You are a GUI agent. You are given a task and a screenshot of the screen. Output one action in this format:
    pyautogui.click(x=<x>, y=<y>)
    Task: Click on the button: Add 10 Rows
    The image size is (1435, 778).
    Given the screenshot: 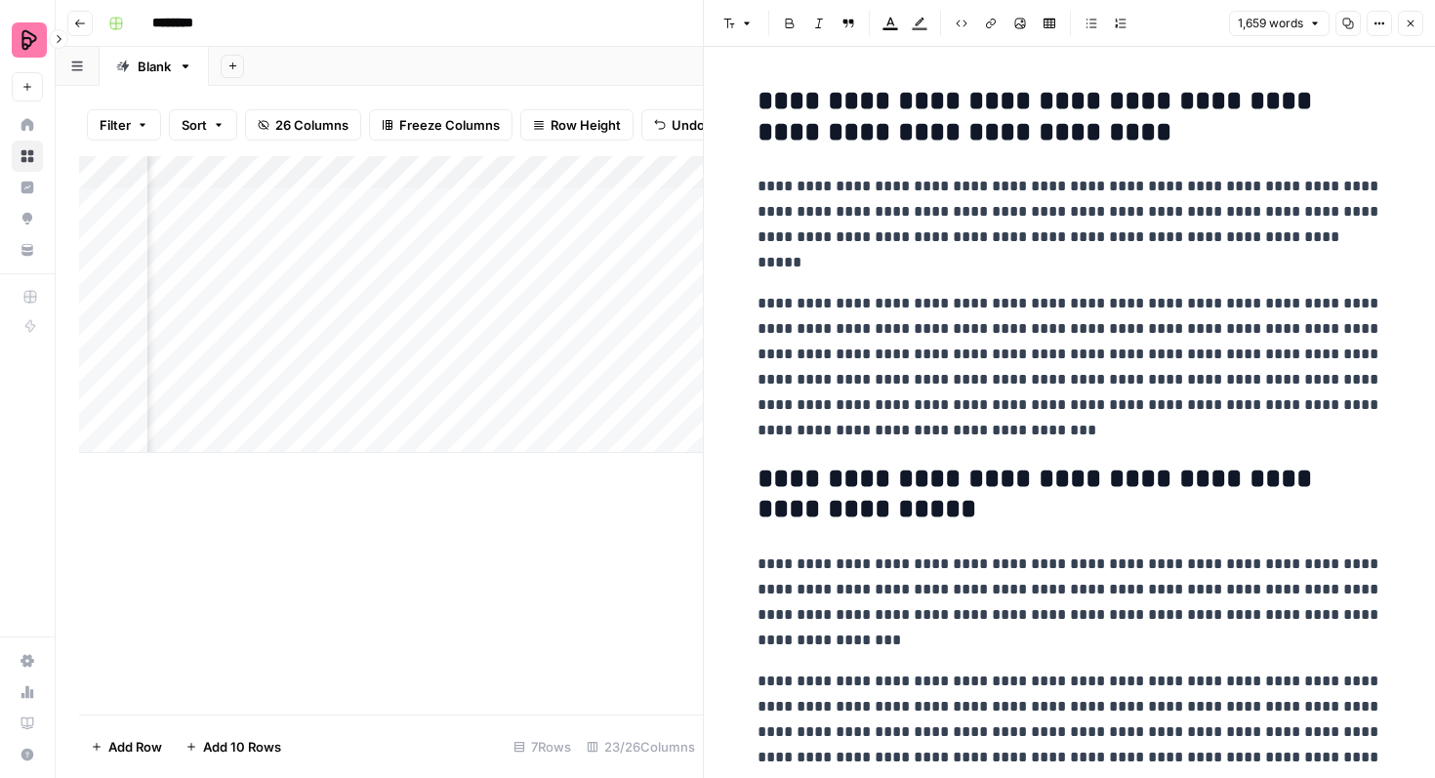 What is the action you would take?
    pyautogui.click(x=233, y=747)
    